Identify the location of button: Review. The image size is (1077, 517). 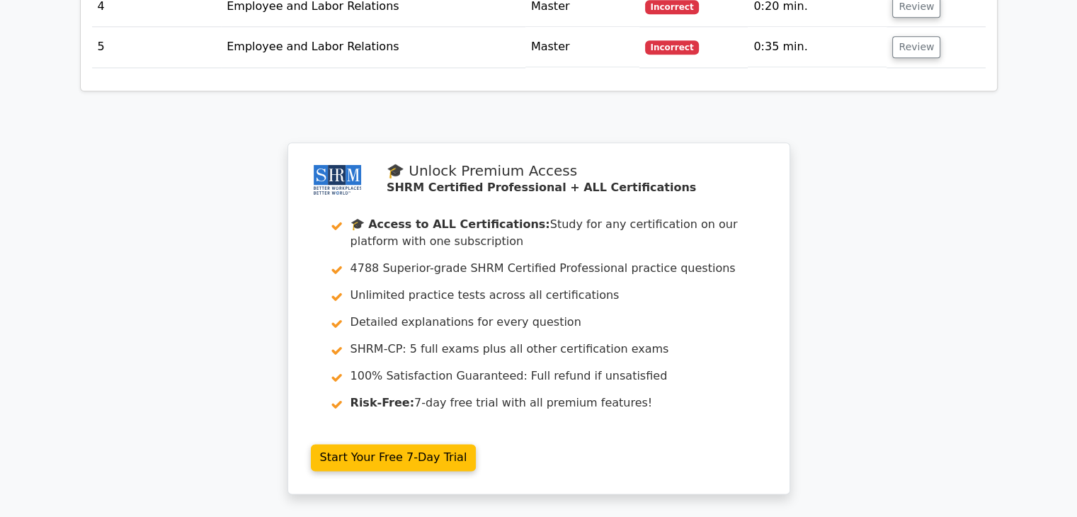
(916, 47).